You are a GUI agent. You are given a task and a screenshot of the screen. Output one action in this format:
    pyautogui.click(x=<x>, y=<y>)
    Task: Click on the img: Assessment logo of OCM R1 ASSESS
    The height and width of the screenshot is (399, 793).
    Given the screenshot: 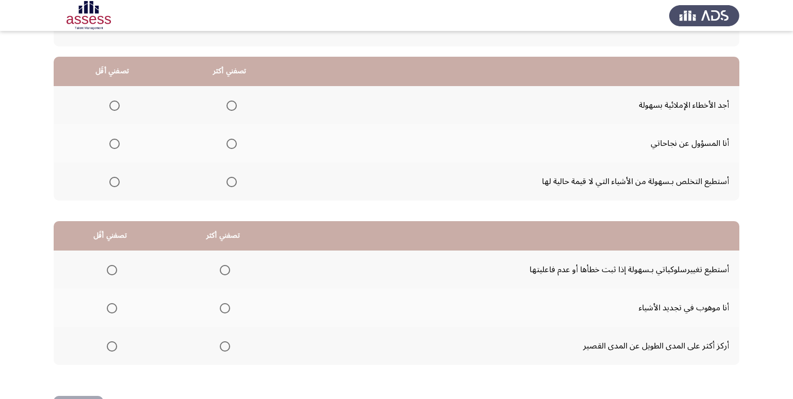 What is the action you would take?
    pyautogui.click(x=89, y=15)
    